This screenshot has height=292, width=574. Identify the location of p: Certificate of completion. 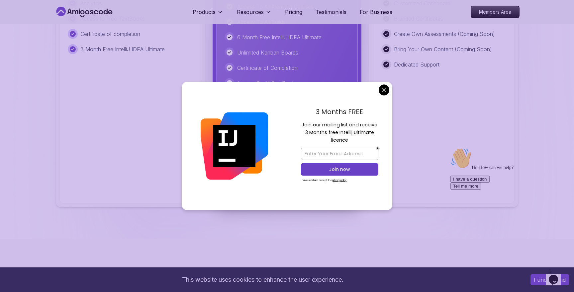
(110, 34).